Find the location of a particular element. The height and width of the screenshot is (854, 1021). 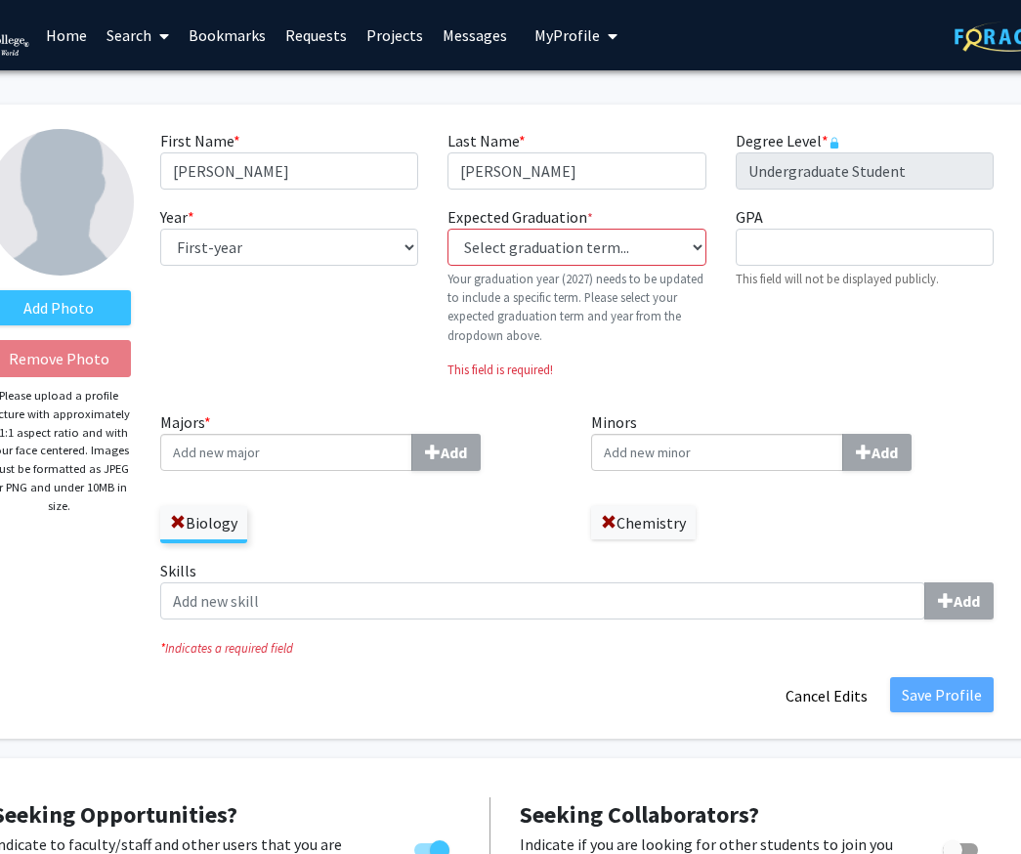

a: Search is located at coordinates (138, 35).